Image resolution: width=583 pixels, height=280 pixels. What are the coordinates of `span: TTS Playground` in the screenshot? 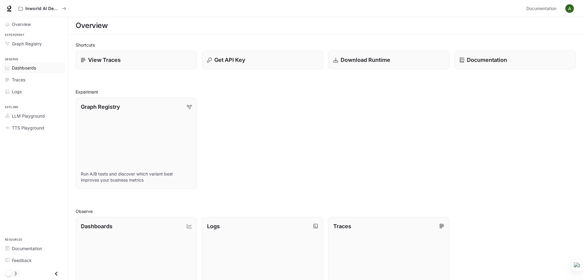 It's located at (28, 128).